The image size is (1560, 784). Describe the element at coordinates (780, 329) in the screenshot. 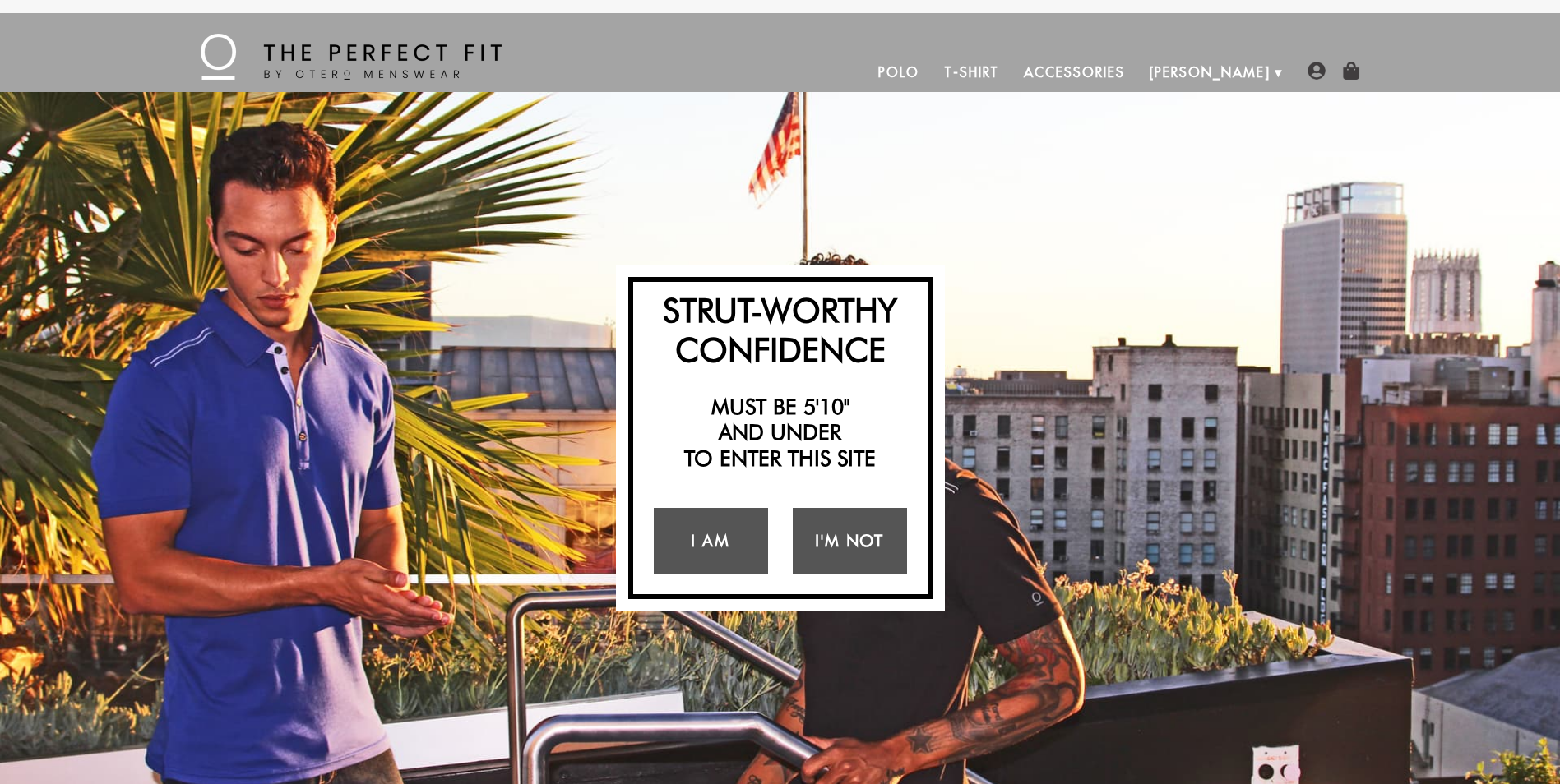

I see `h2: Strut-Worthy Confidence` at that location.